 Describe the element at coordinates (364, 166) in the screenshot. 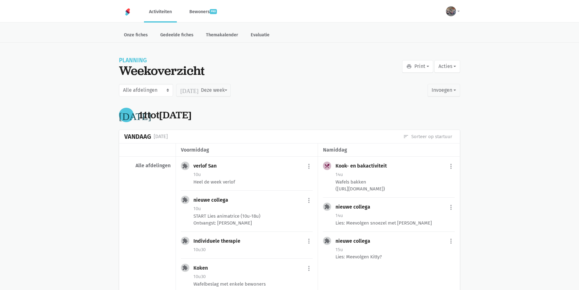

I see `div: Kook- en bakactiviteit` at that location.